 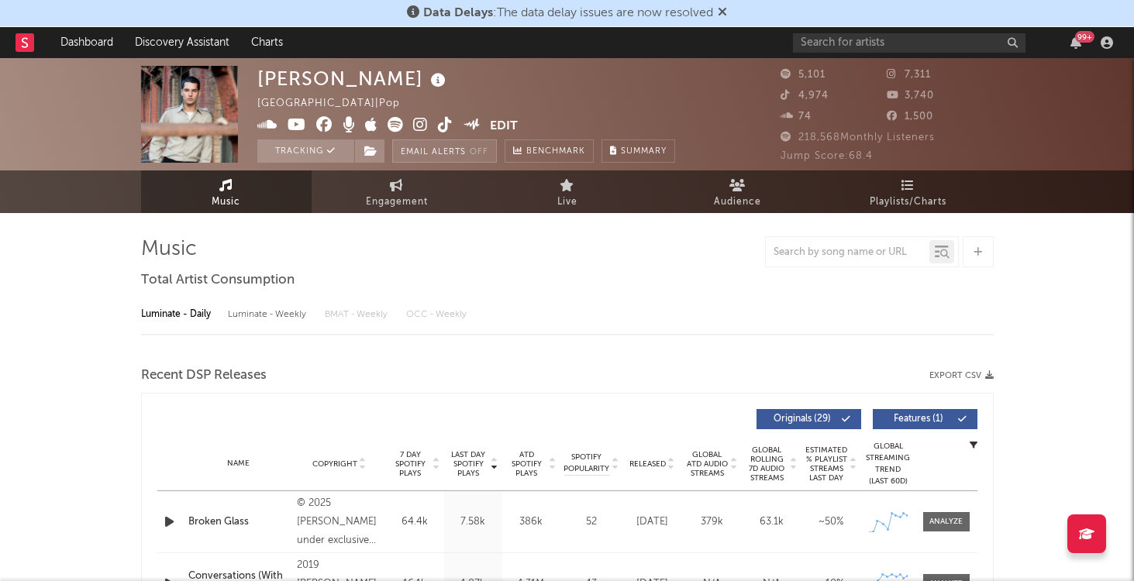 What do you see at coordinates (1084, 36) in the screenshot?
I see `div: 99 +` at bounding box center [1084, 36].